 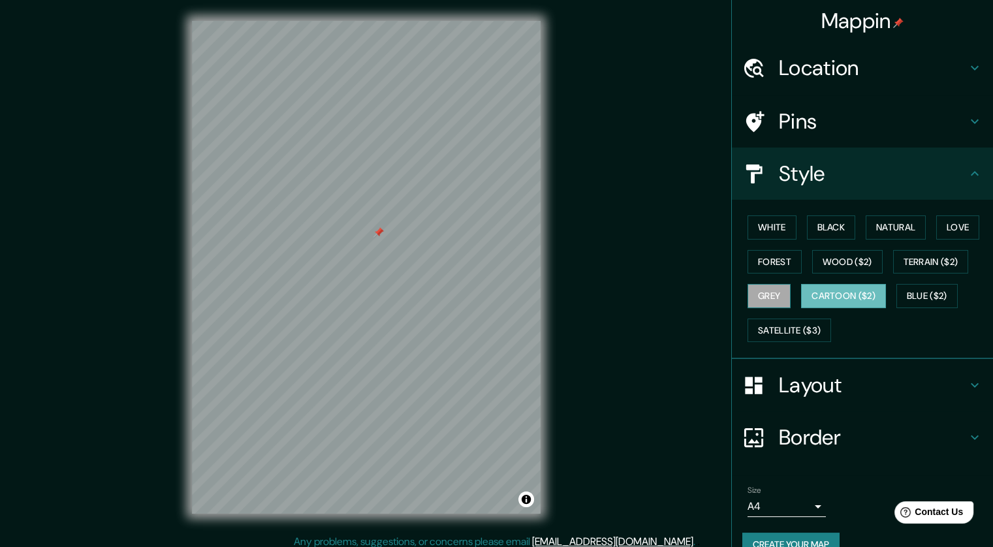 What do you see at coordinates (526, 499) in the screenshot?
I see `button: Toggle attribution` at bounding box center [526, 499].